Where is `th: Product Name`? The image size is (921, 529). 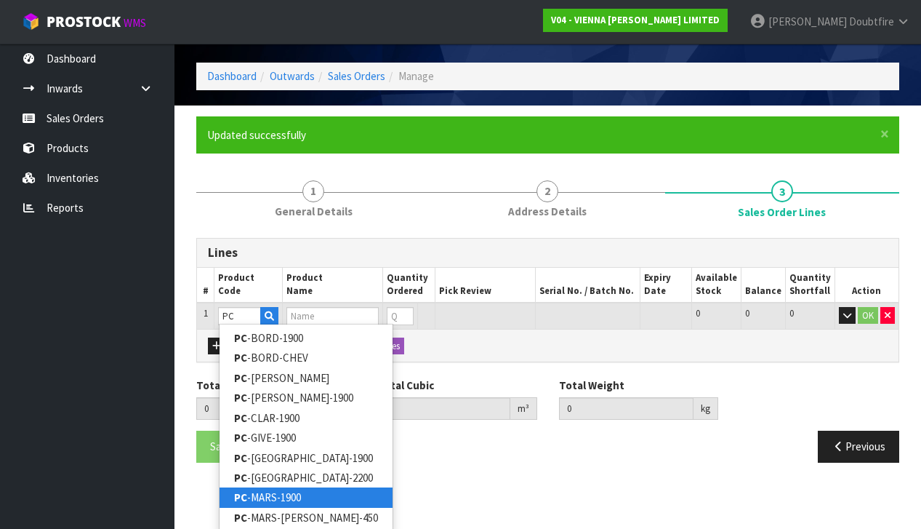
th: Product Name is located at coordinates (332, 285).